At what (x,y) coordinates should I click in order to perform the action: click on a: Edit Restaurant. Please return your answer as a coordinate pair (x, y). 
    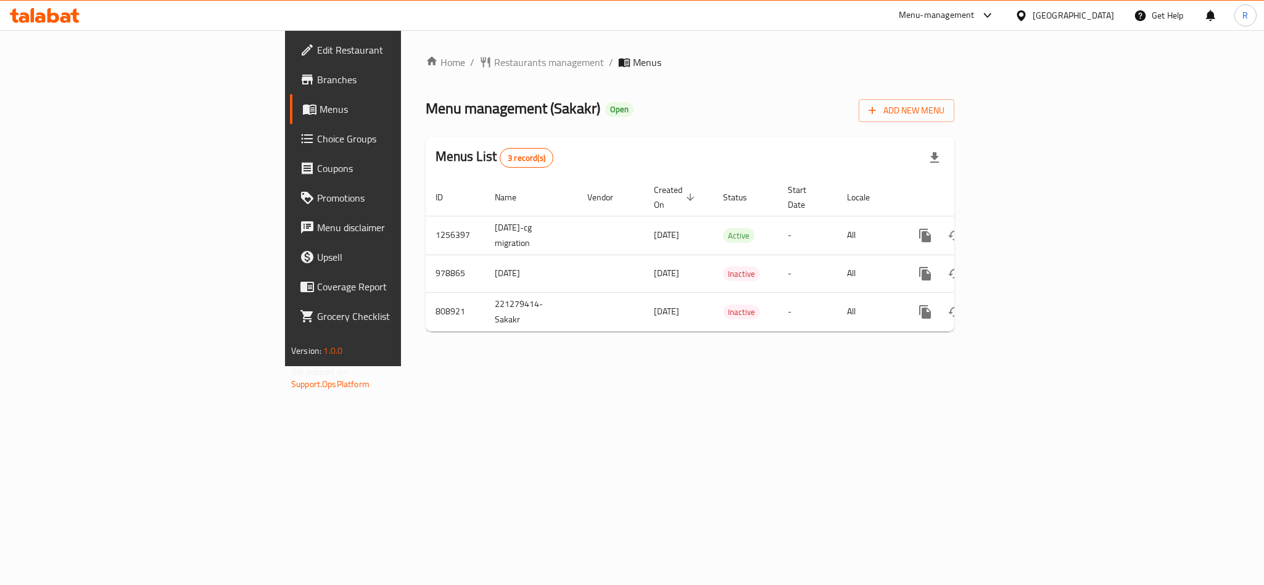
    Looking at the image, I should click on (393, 50).